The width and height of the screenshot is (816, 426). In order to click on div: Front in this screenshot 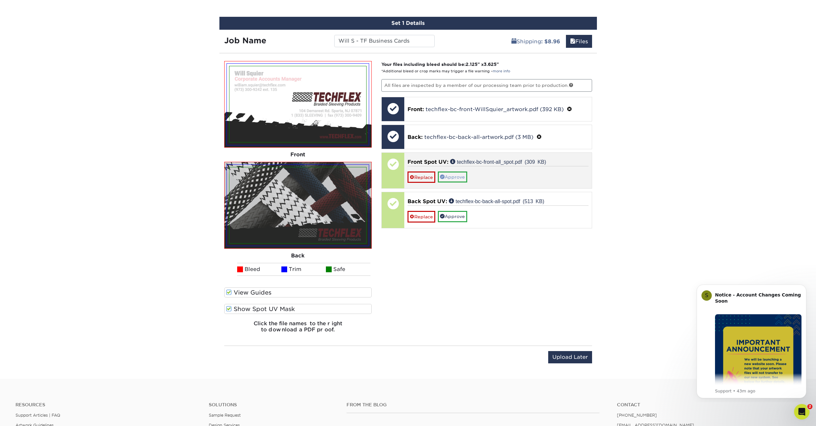, I will do `click(298, 155)`.